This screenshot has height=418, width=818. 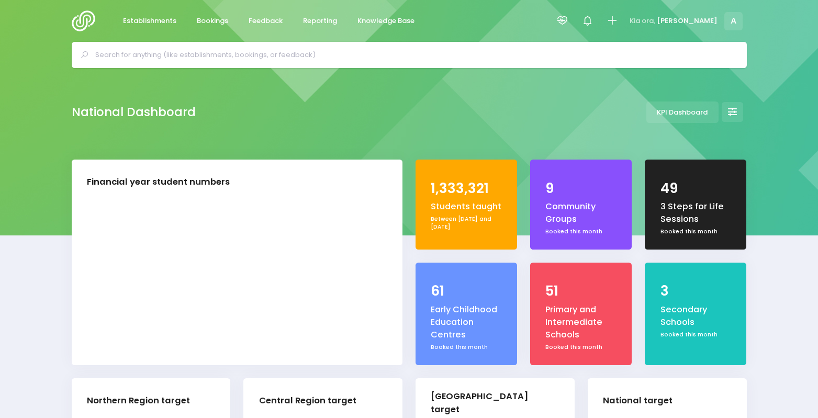 I want to click on span: Knowledge Base, so click(x=386, y=21).